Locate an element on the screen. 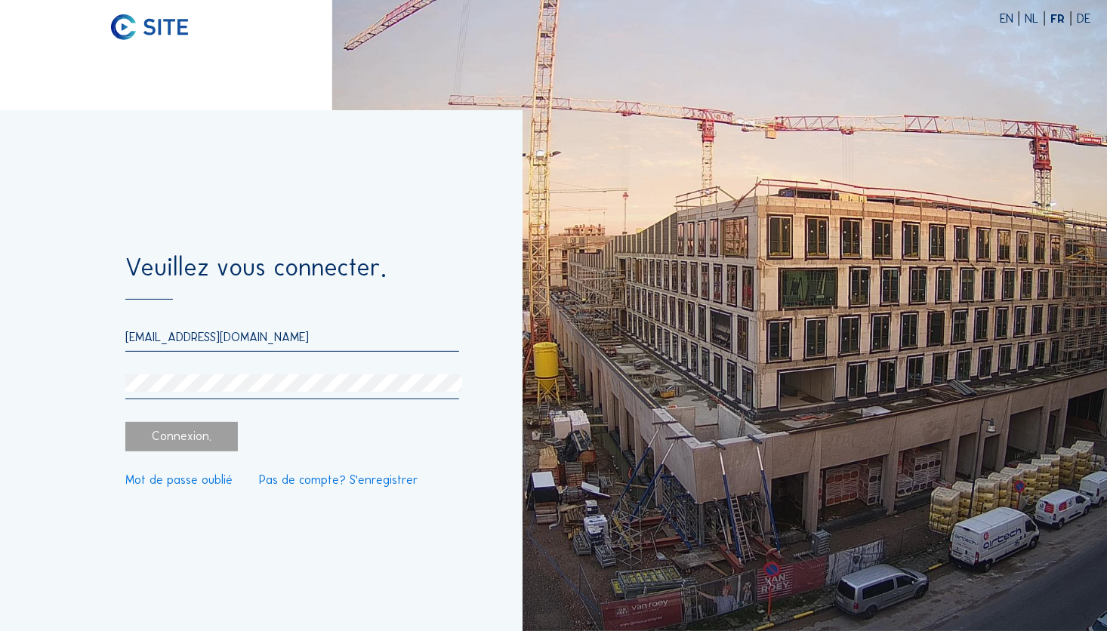  a: Mot de passe oublié is located at coordinates (179, 480).